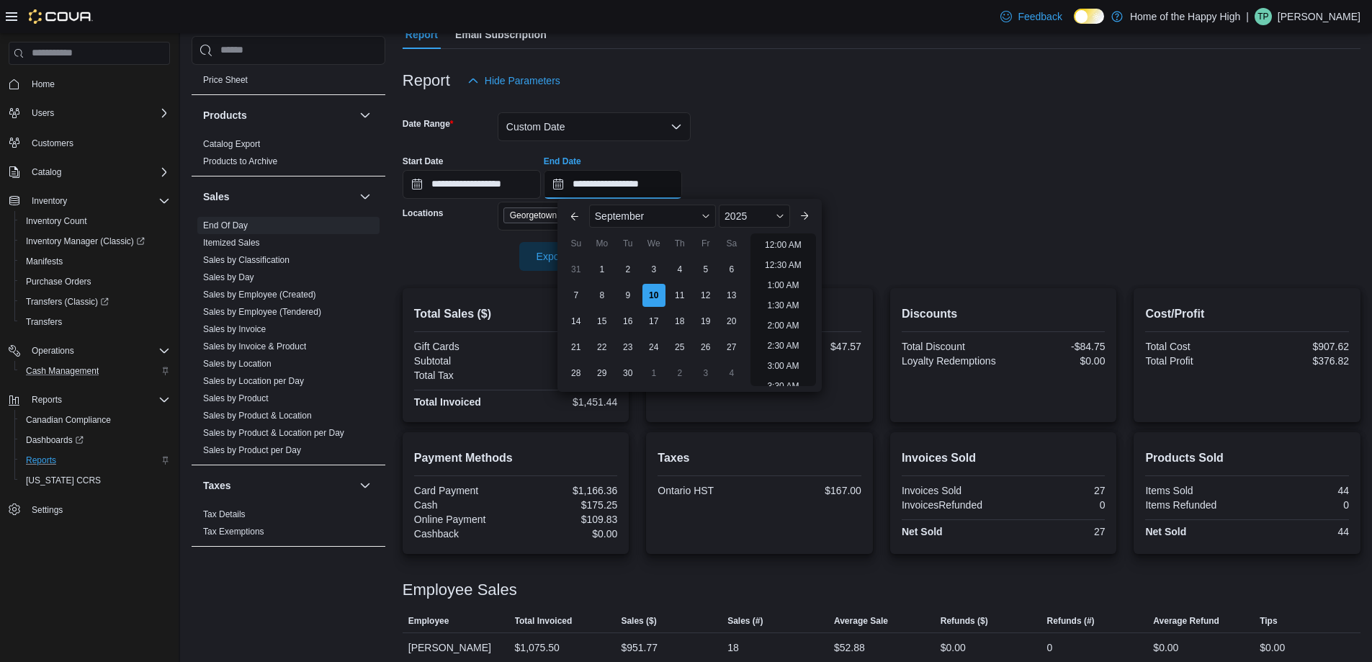 The width and height of the screenshot is (1372, 662). What do you see at coordinates (95, 322) in the screenshot?
I see `button: Transfers` at bounding box center [95, 322].